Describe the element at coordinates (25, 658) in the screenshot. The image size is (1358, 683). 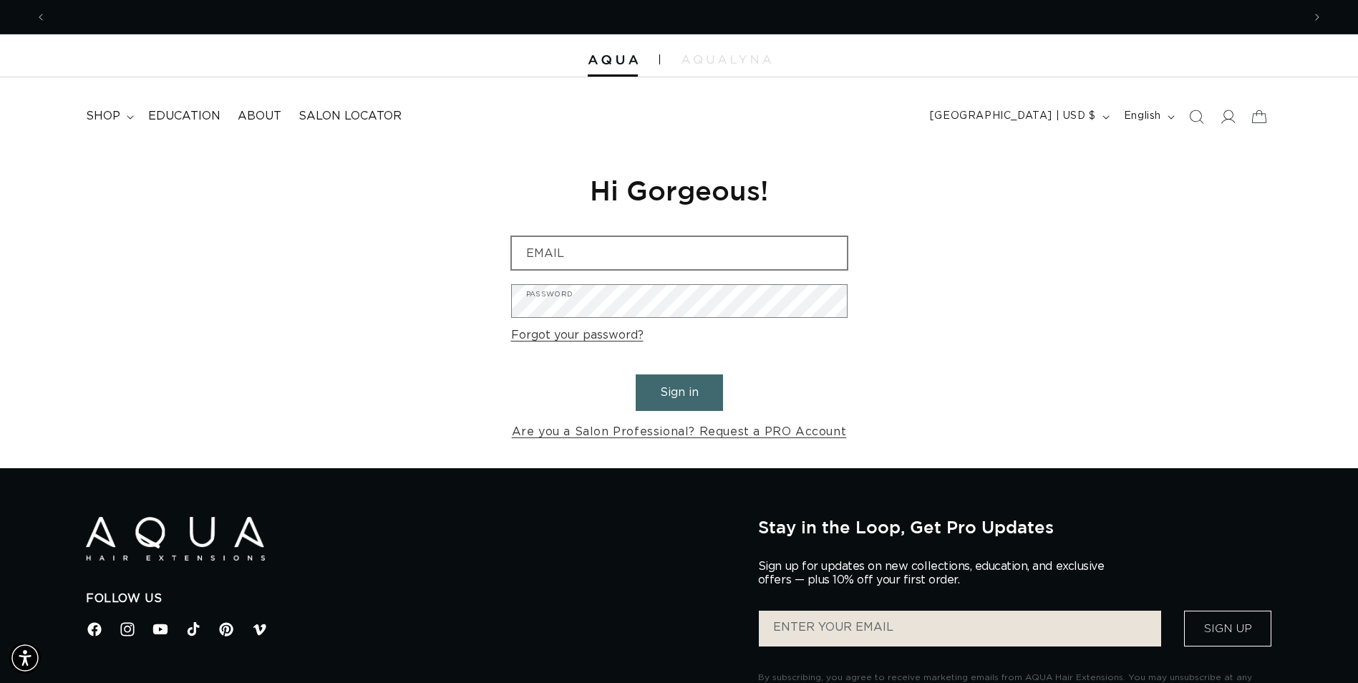
I see `div: Accessibility Menu` at that location.